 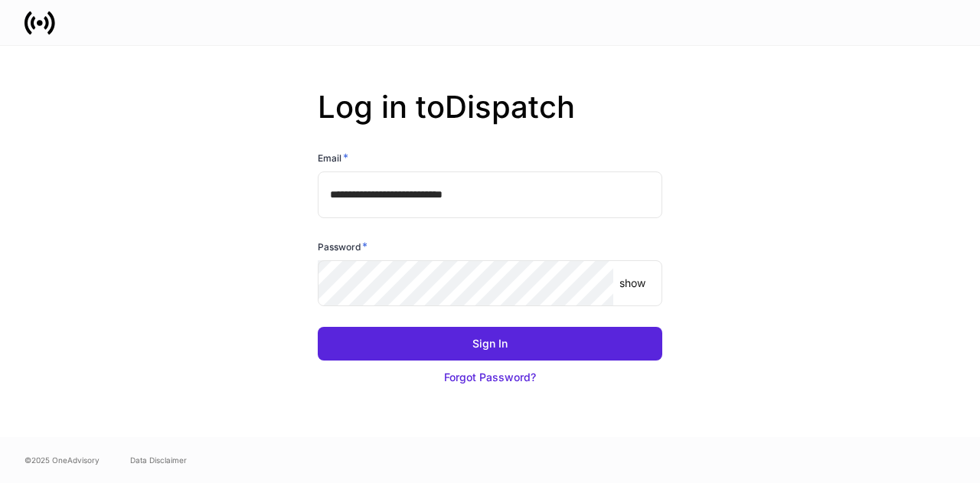 What do you see at coordinates (158, 460) in the screenshot?
I see `a: Data Disclaimer` at bounding box center [158, 460].